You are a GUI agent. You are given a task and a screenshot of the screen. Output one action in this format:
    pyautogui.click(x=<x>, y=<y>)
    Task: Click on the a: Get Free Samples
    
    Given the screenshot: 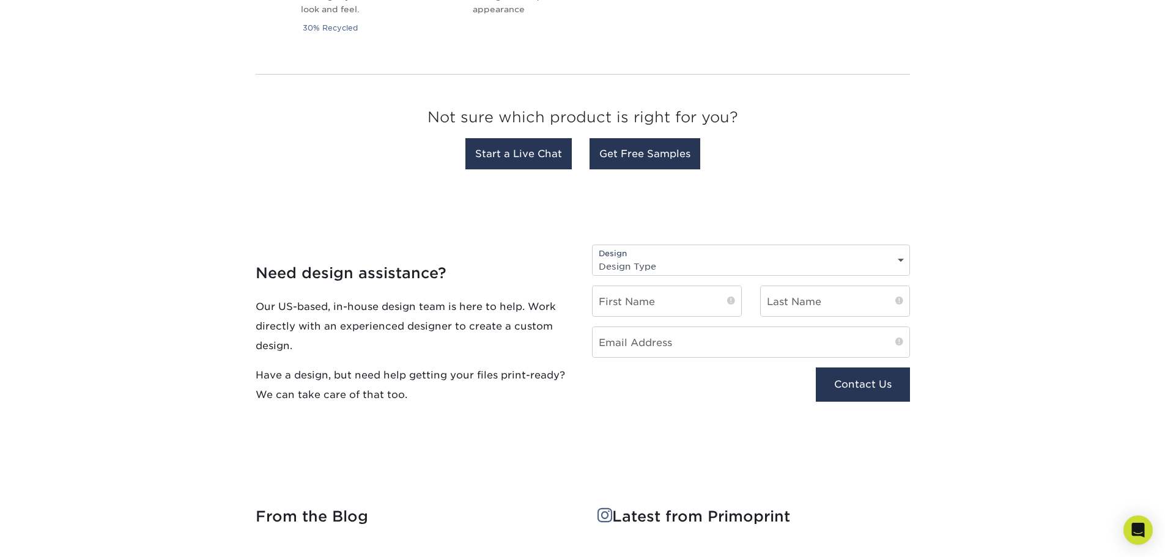 What is the action you would take?
    pyautogui.click(x=645, y=154)
    